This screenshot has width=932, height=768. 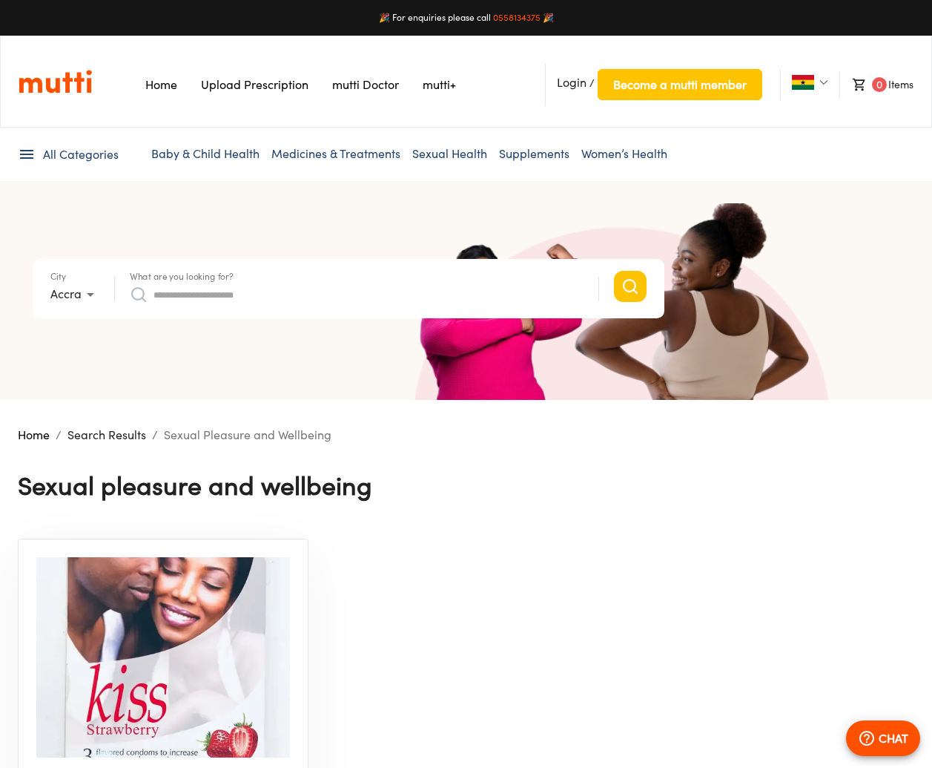 I want to click on button: CHAT, so click(x=883, y=738).